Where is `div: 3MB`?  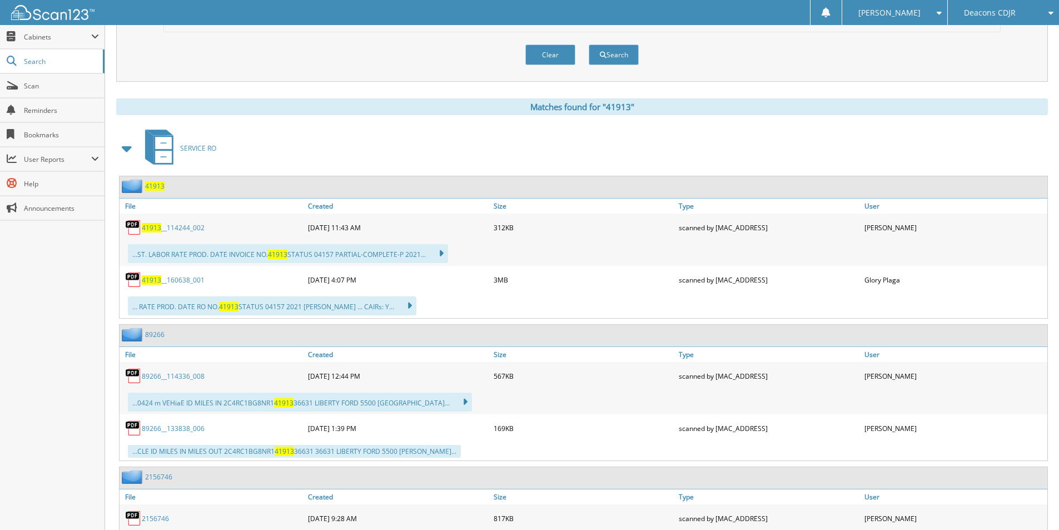 div: 3MB is located at coordinates (584, 280).